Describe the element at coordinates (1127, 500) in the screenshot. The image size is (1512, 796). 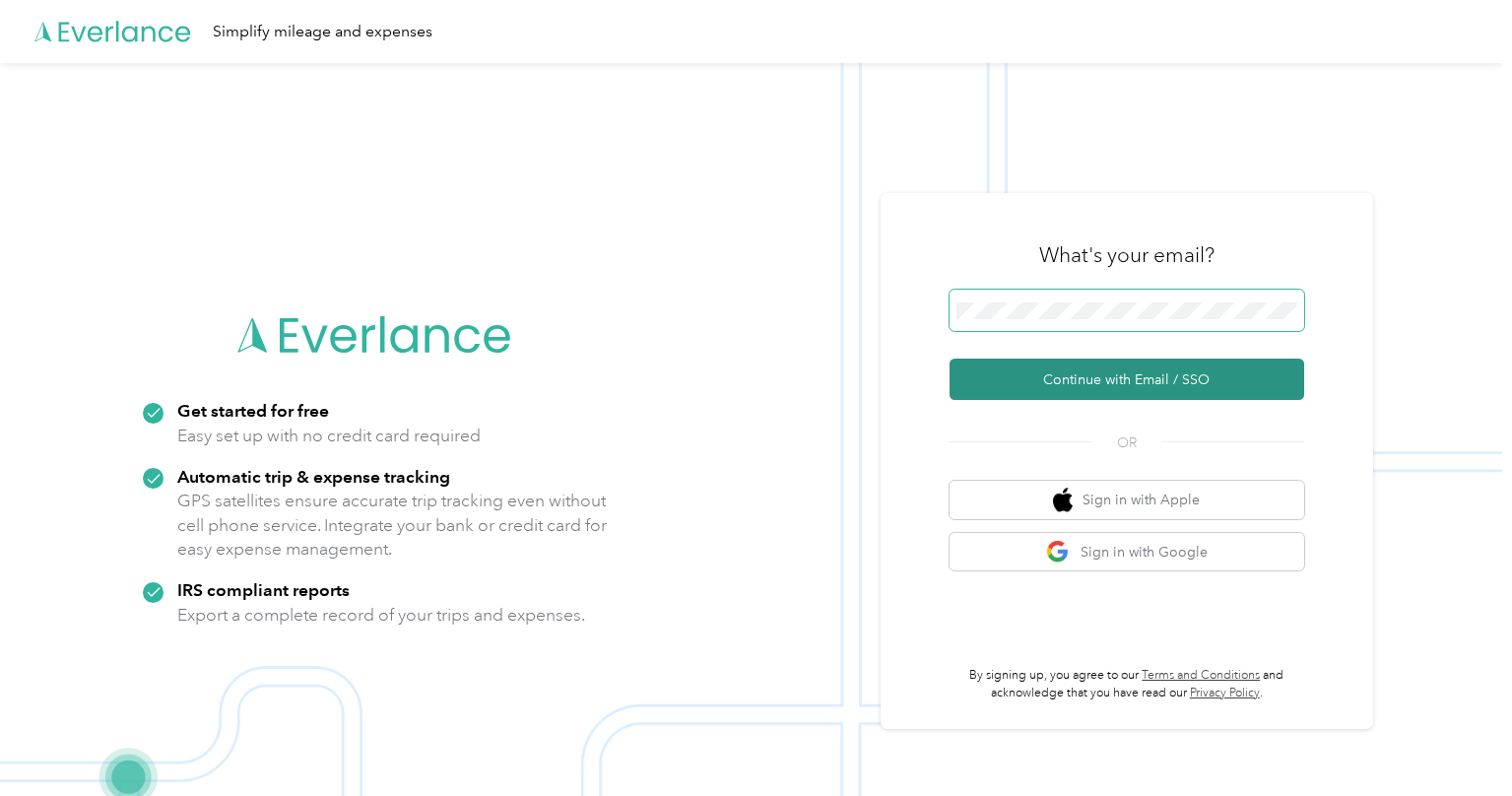
I see `button: apple logoSign in with Apple` at that location.